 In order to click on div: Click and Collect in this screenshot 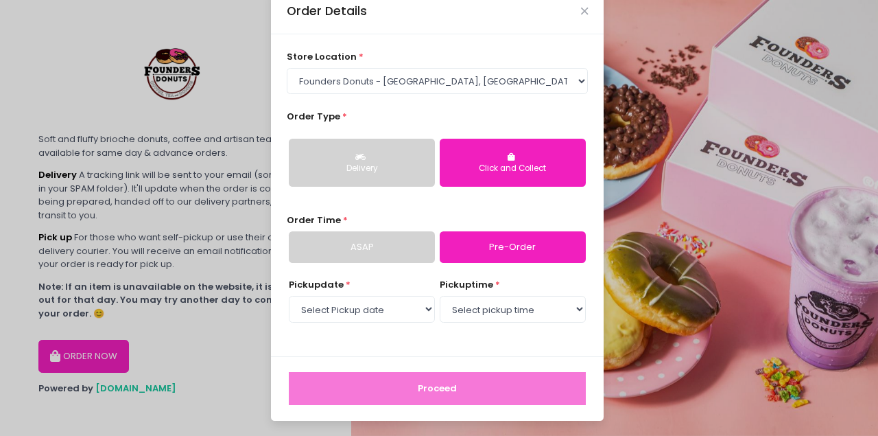, I will do `click(513, 169)`.